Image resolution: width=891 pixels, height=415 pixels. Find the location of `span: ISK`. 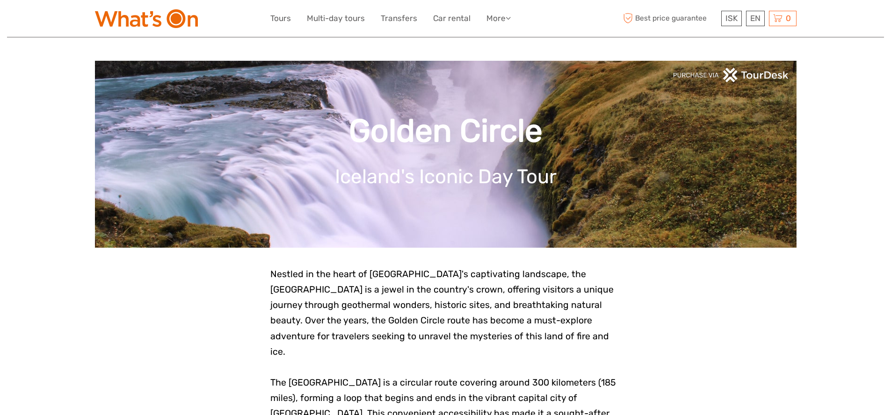

span: ISK is located at coordinates (732, 18).